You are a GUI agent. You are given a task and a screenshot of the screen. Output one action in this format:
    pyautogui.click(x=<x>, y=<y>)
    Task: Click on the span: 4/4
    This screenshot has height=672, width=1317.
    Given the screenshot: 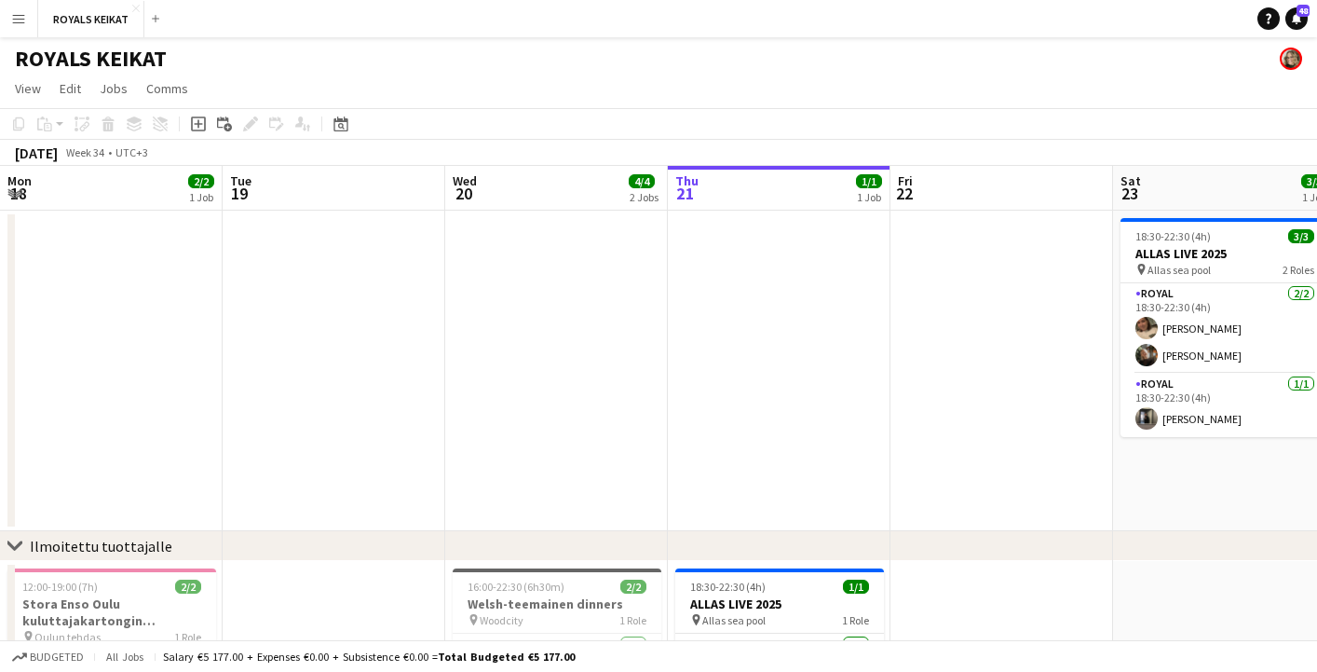 What is the action you would take?
    pyautogui.click(x=642, y=181)
    